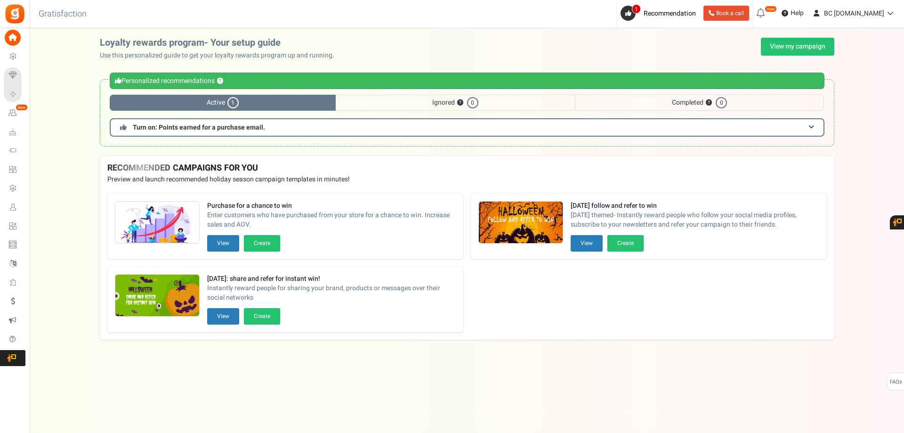 Image resolution: width=904 pixels, height=433 pixels. Describe the element at coordinates (331, 293) in the screenshot. I see `span: Instantly reward people for sharing your brand, products or messages over their social networks` at that location.